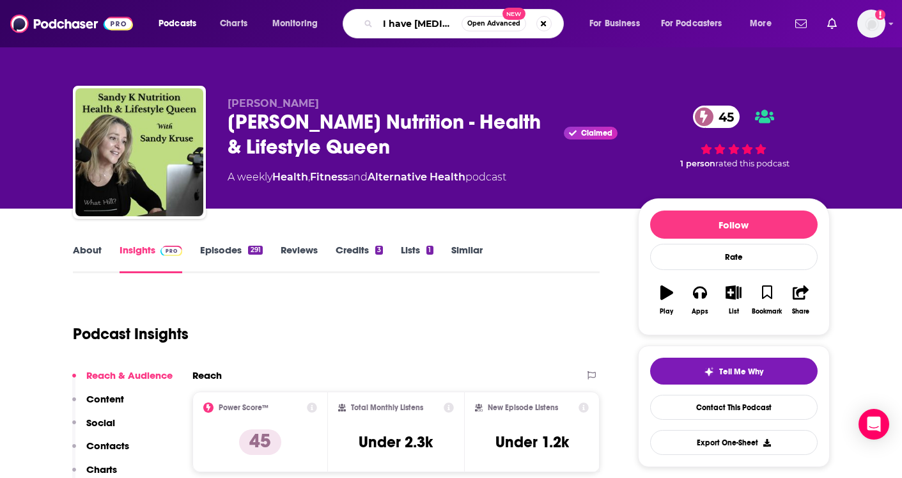 This screenshot has height=478, width=902. Describe the element at coordinates (359, 258) in the screenshot. I see `a: Credits3` at that location.